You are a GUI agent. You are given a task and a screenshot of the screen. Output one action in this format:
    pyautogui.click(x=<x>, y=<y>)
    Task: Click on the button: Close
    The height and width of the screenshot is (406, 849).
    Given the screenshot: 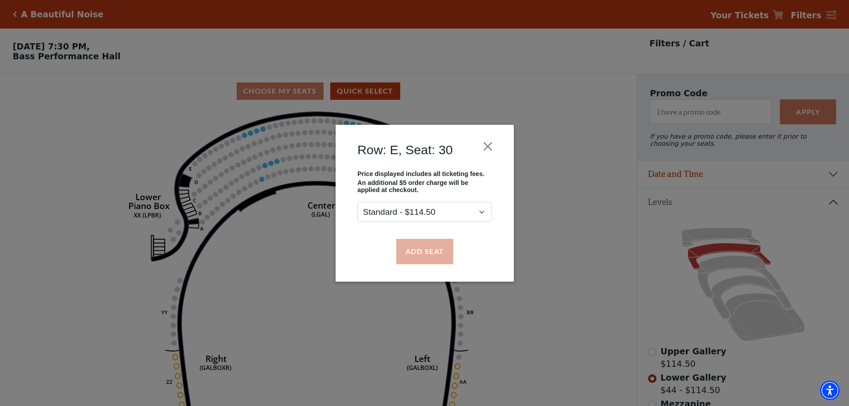 What is the action you would take?
    pyautogui.click(x=488, y=146)
    